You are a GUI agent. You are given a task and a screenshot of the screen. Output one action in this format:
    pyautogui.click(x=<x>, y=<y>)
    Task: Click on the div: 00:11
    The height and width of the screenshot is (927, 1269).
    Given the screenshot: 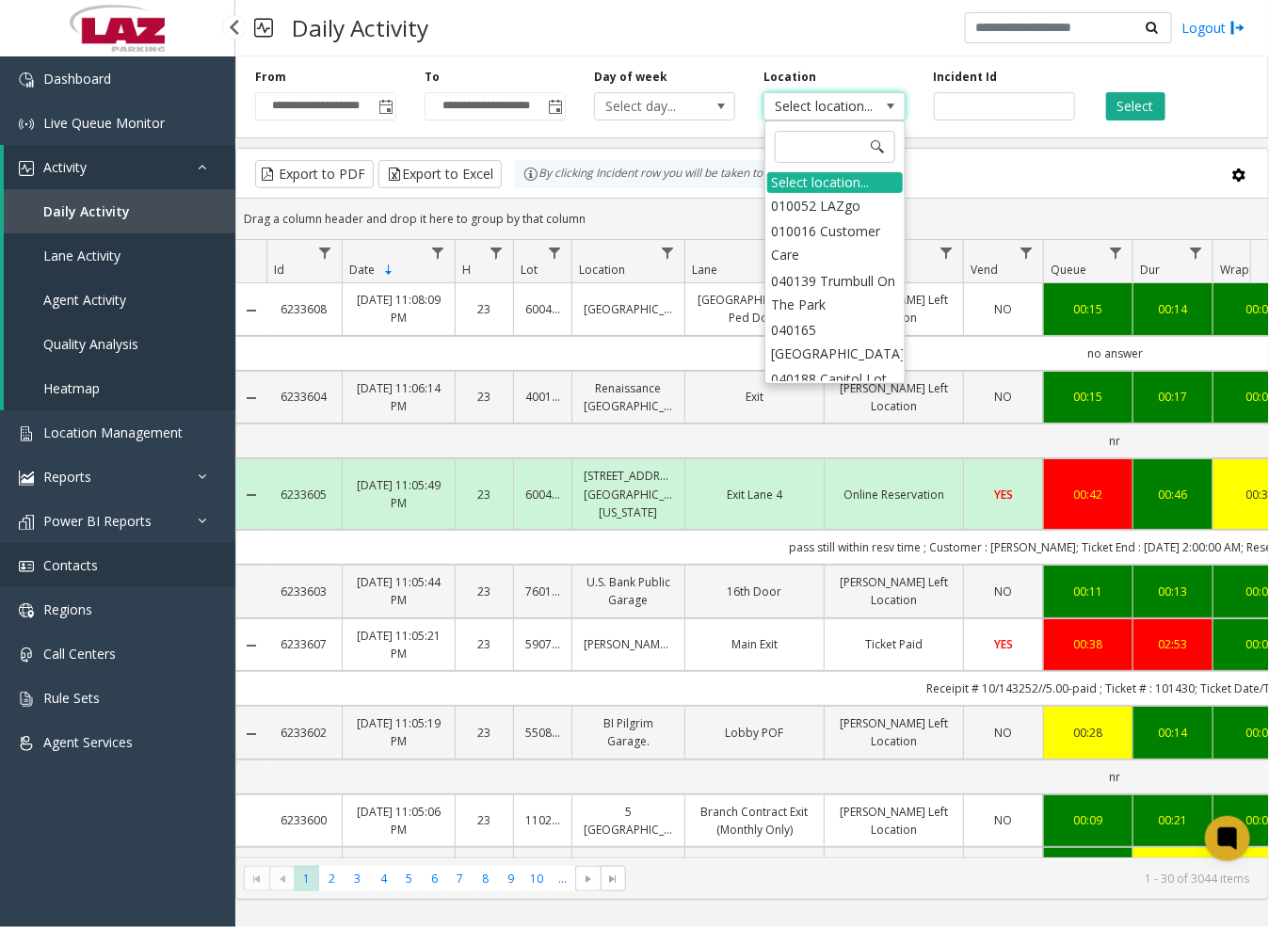 What is the action you would take?
    pyautogui.click(x=1088, y=591)
    